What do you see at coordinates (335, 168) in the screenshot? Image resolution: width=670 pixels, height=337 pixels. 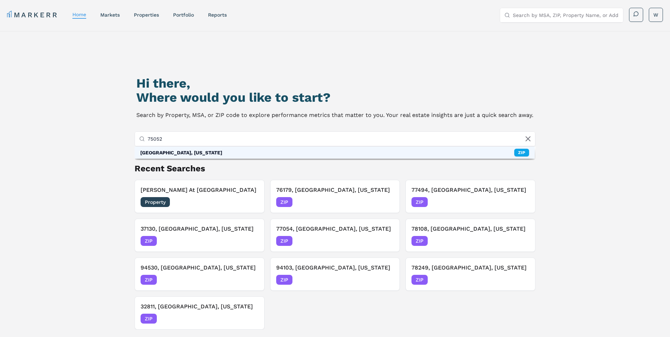 I see `h2: Recent Searches` at bounding box center [335, 168].